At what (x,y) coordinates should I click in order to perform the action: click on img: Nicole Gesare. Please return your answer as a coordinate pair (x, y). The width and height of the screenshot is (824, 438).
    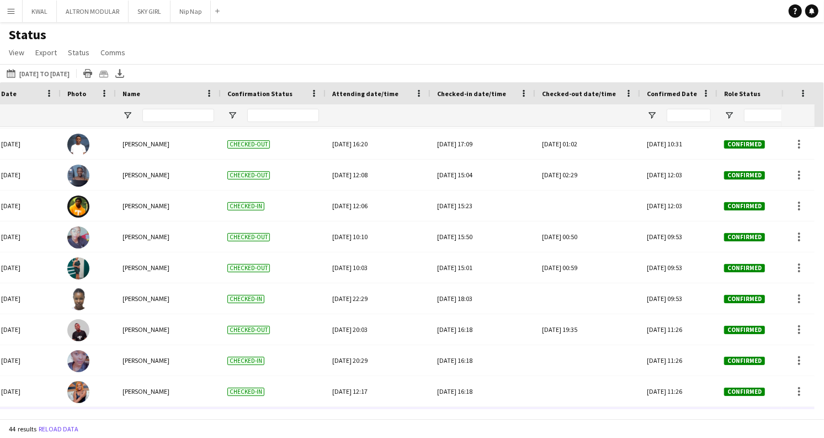
    Looking at the image, I should click on (78, 268).